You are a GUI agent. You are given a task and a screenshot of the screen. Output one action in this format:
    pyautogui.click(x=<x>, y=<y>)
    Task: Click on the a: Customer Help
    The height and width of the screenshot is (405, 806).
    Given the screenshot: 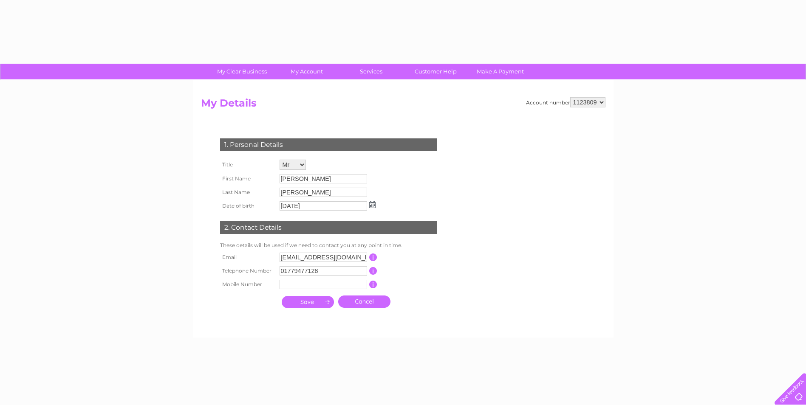 What is the action you would take?
    pyautogui.click(x=436, y=71)
    